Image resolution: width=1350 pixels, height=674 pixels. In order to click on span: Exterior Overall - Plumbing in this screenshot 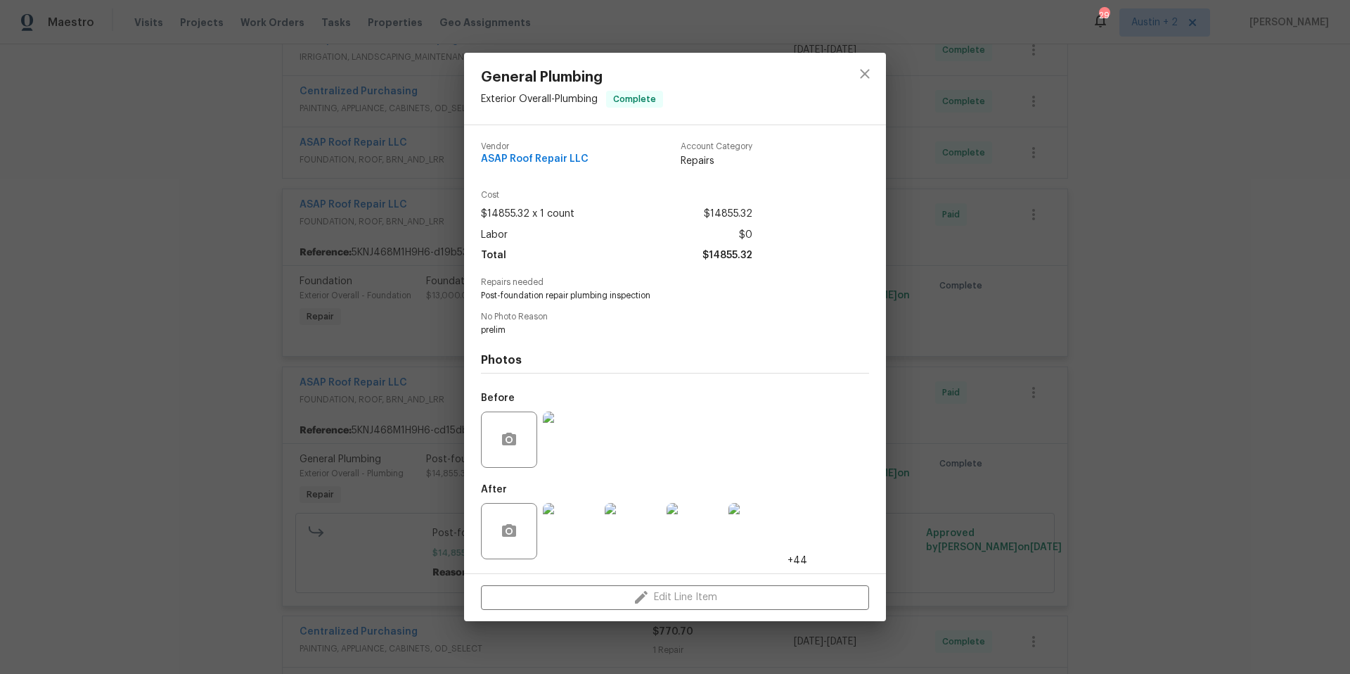, I will do `click(539, 99)`.